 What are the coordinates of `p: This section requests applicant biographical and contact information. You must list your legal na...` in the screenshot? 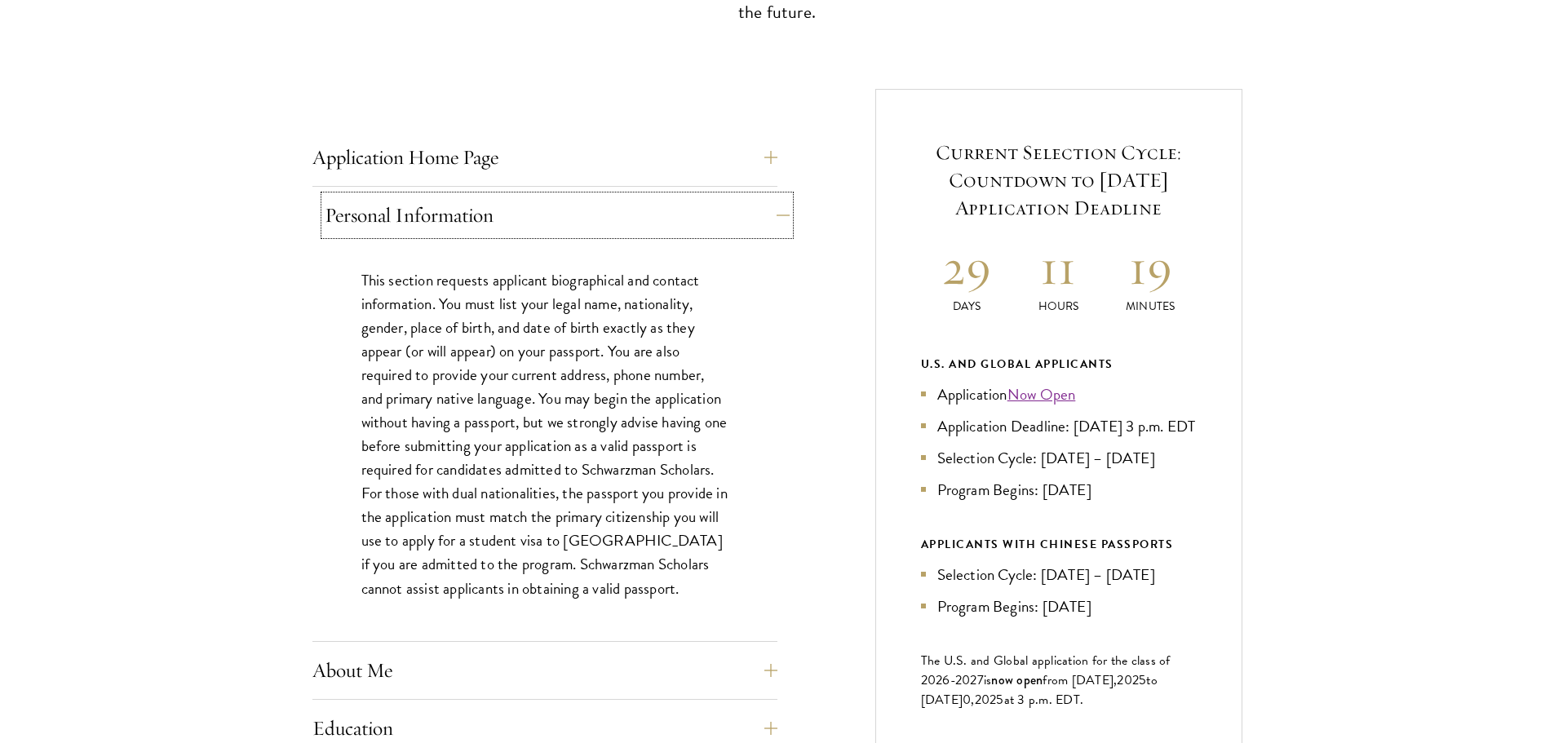 It's located at (545, 434).